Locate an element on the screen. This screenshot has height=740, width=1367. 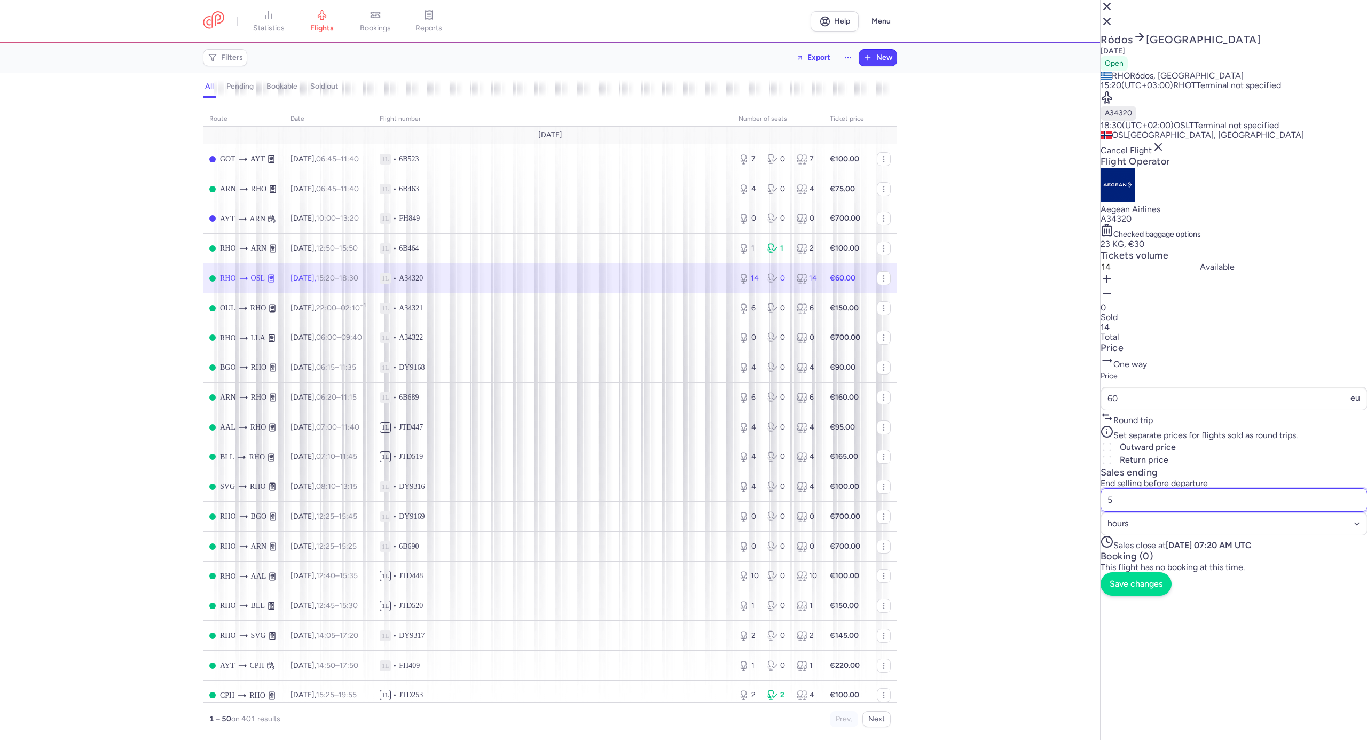
strong: €90.00 is located at coordinates (843, 367).